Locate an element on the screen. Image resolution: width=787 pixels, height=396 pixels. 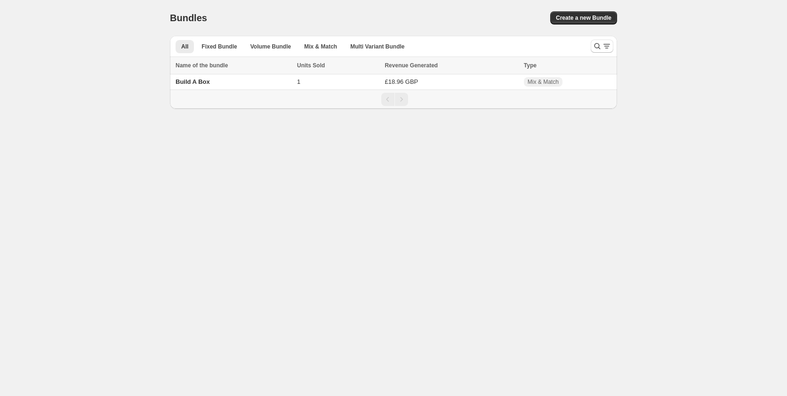
button: Revenue Generated is located at coordinates (416, 65).